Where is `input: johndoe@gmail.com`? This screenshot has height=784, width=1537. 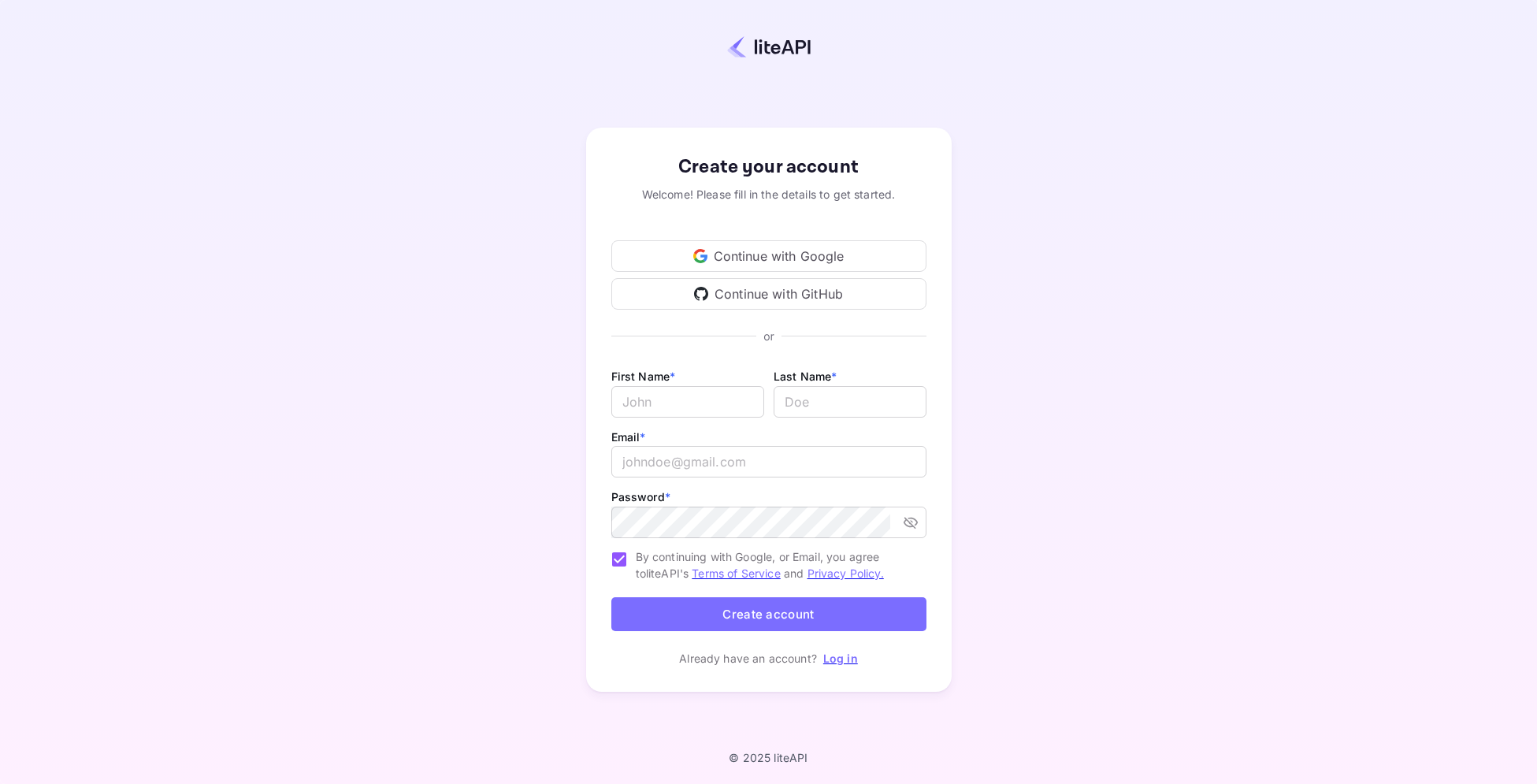
input: johndoe@gmail.com is located at coordinates (768, 461).